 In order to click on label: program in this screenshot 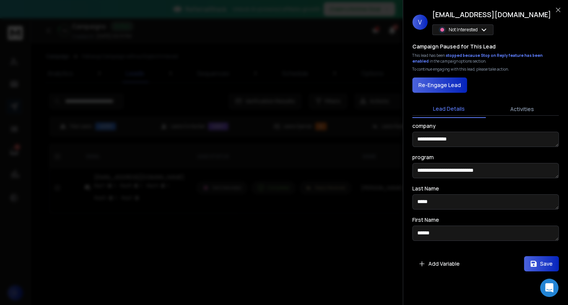, I will do `click(423, 157)`.